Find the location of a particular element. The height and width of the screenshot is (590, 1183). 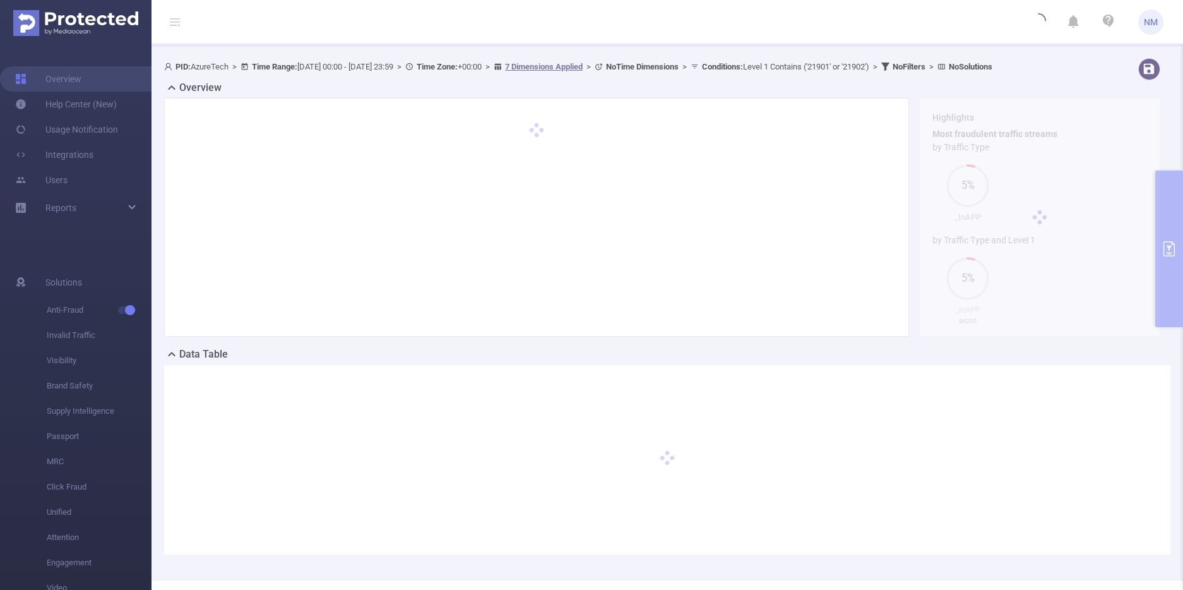

i: icon: loading is located at coordinates (1039, 22).